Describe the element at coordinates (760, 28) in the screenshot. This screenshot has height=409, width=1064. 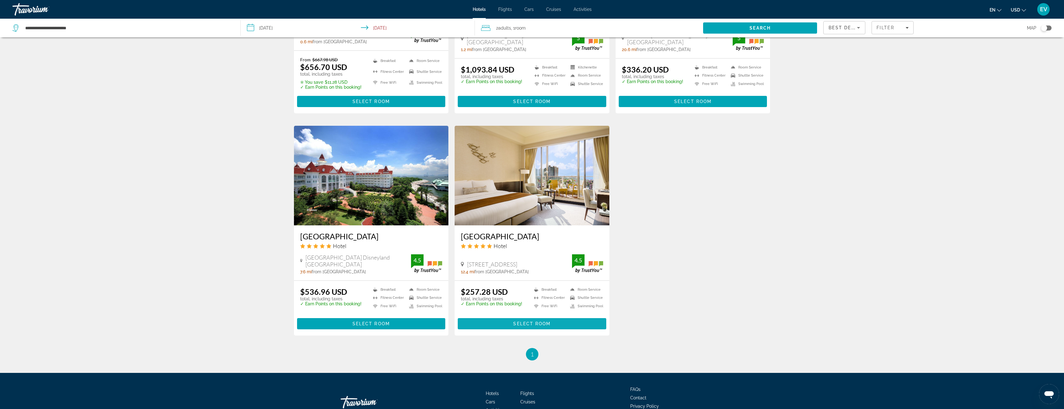
I see `span: Search` at that location.